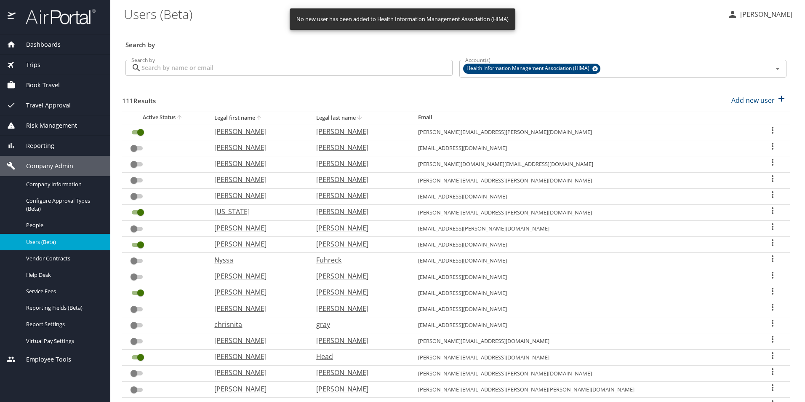 Image resolution: width=805 pixels, height=402 pixels. What do you see at coordinates (63, 205) in the screenshot?
I see `span: Configure Approval Types (Beta)` at bounding box center [63, 205].